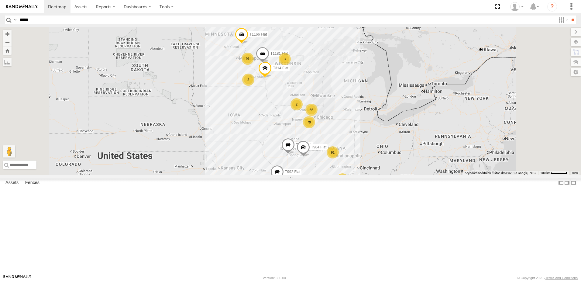 The height and width of the screenshot is (281, 581). I want to click on span: T1181 Flat, so click(279, 54).